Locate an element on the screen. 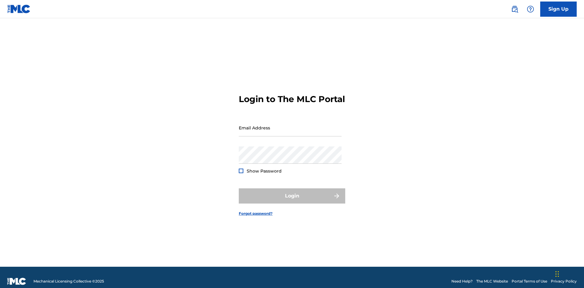  img: logo is located at coordinates (17, 282).